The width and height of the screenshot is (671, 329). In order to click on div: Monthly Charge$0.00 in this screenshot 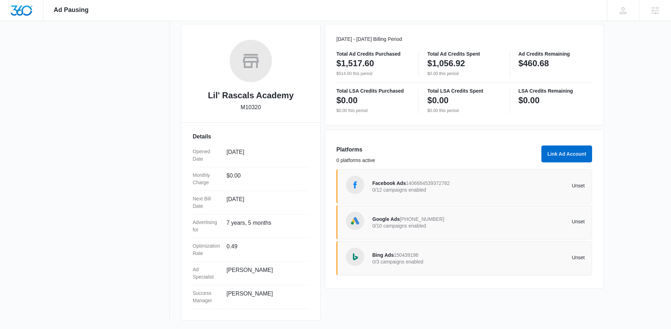, I will do `click(251, 179)`.